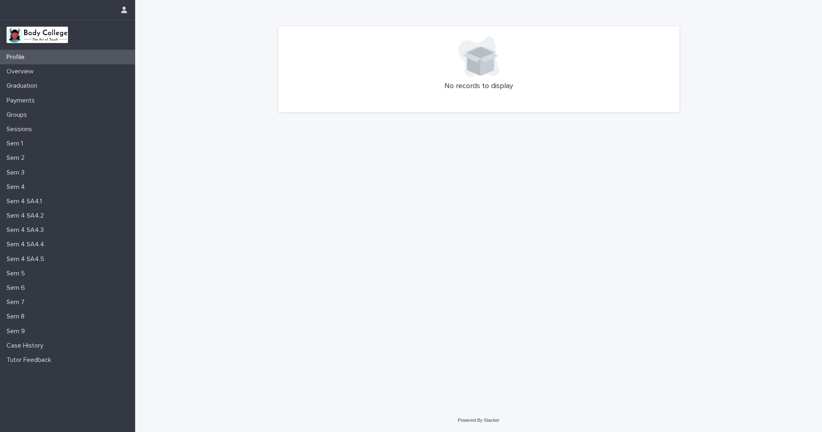 Image resolution: width=822 pixels, height=432 pixels. I want to click on img: xvtzy2PTuGgGH0xbwGb2, so click(37, 35).